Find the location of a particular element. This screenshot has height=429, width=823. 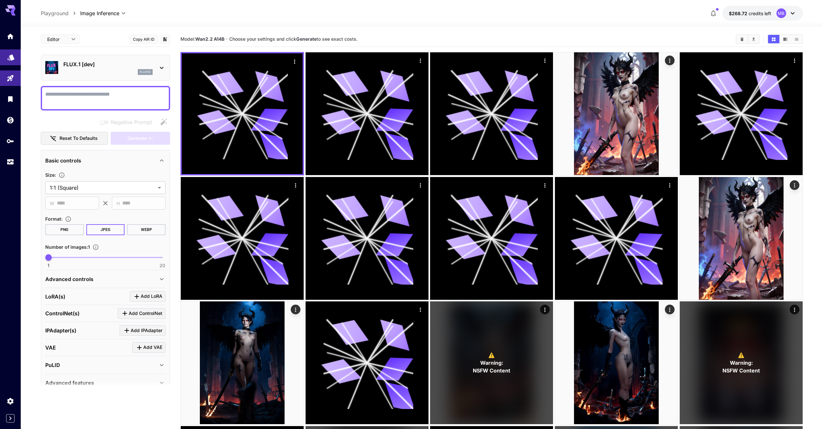

button: Clear All is located at coordinates (742, 39).